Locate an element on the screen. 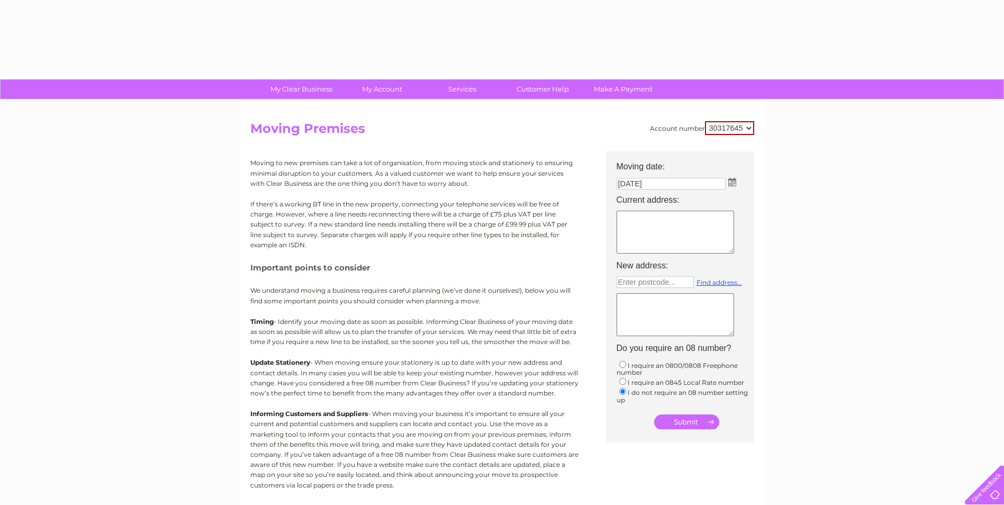  a: Customer Help is located at coordinates (542, 89).